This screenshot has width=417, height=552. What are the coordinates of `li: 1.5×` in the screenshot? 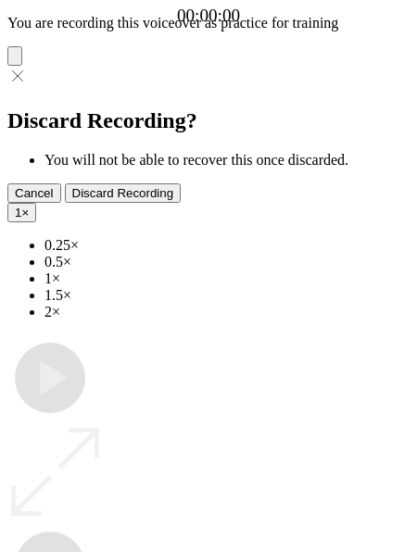 It's located at (227, 296).